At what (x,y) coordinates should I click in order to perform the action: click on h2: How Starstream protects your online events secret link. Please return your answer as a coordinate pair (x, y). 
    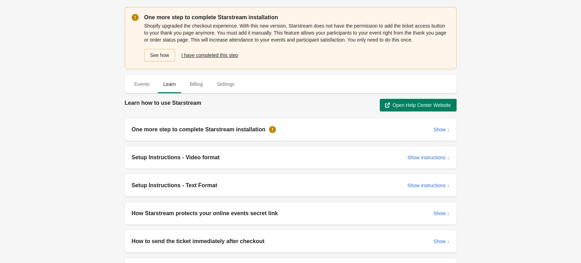
    Looking at the image, I should click on (280, 213).